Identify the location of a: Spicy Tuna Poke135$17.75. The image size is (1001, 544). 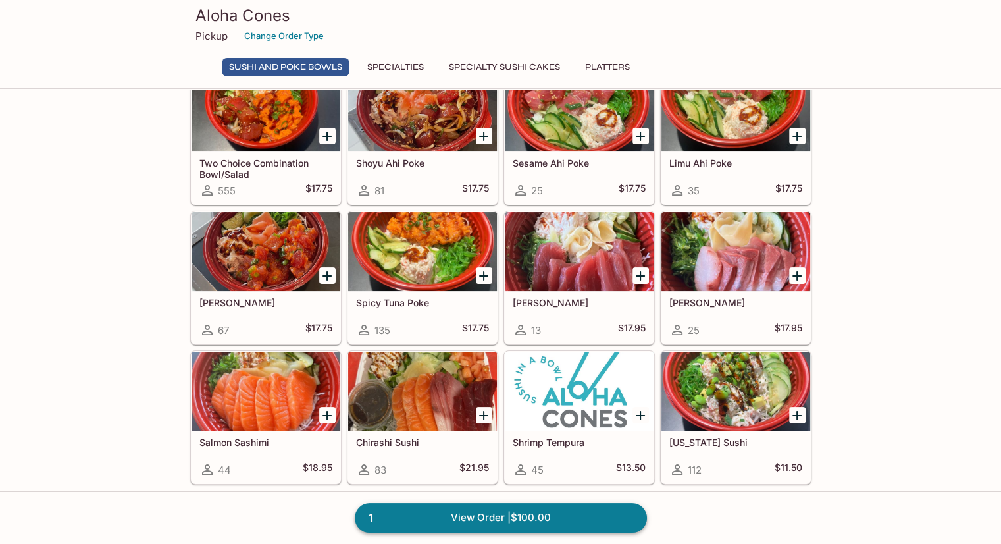
(423, 278).